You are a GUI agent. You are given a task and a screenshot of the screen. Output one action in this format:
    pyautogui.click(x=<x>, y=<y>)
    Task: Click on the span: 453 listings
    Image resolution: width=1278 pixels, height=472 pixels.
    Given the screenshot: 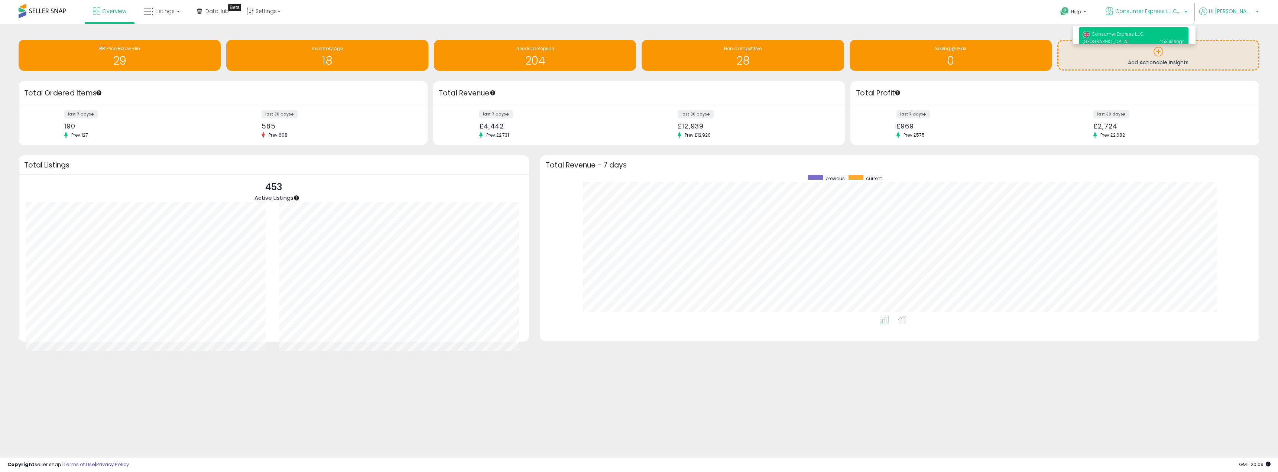 What is the action you would take?
    pyautogui.click(x=1172, y=41)
    